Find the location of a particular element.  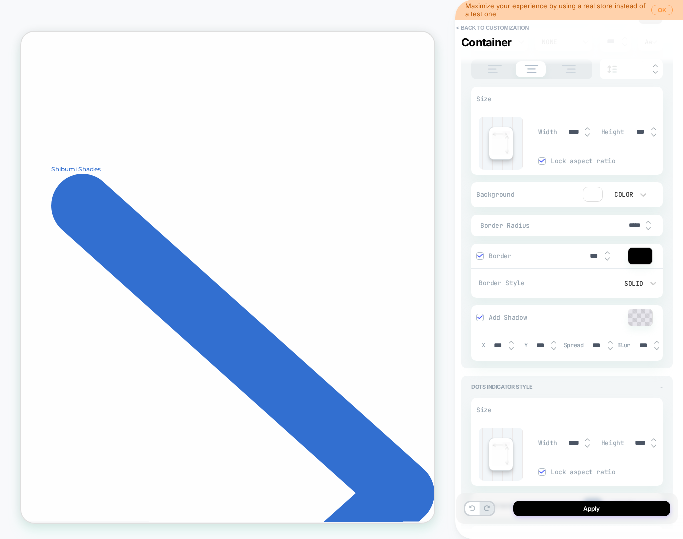

button: Apply is located at coordinates (592, 509).